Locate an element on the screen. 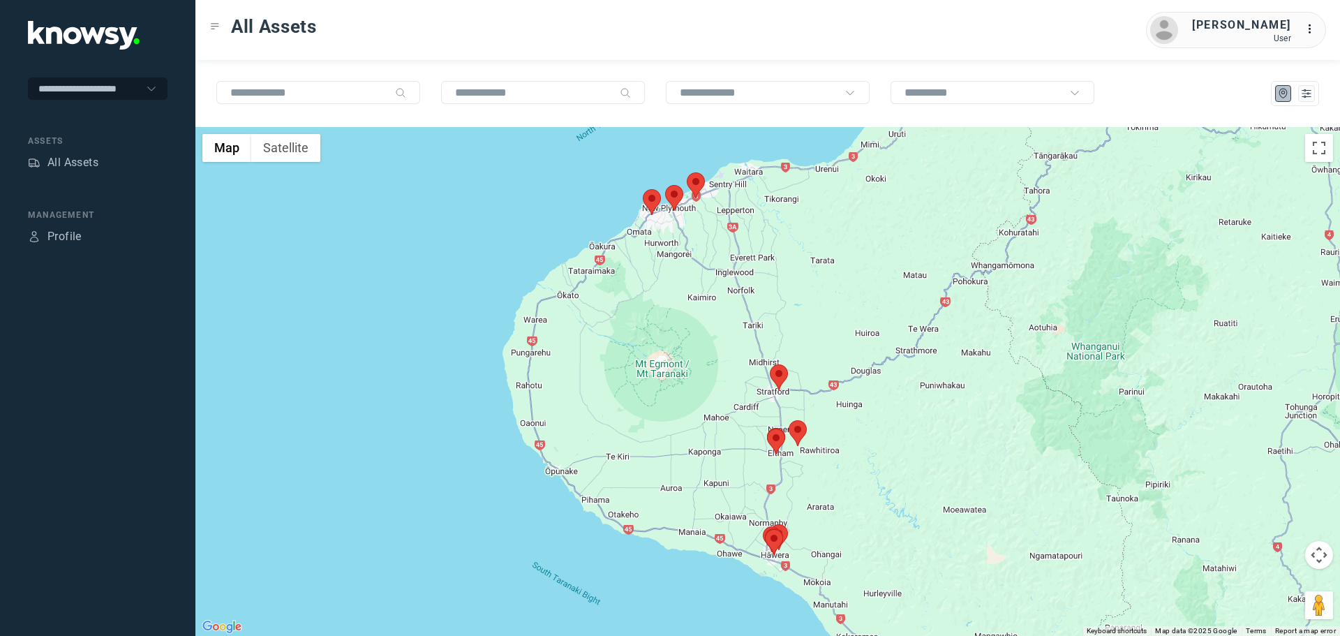 This screenshot has width=1340, height=636. div: List is located at coordinates (1307, 94).